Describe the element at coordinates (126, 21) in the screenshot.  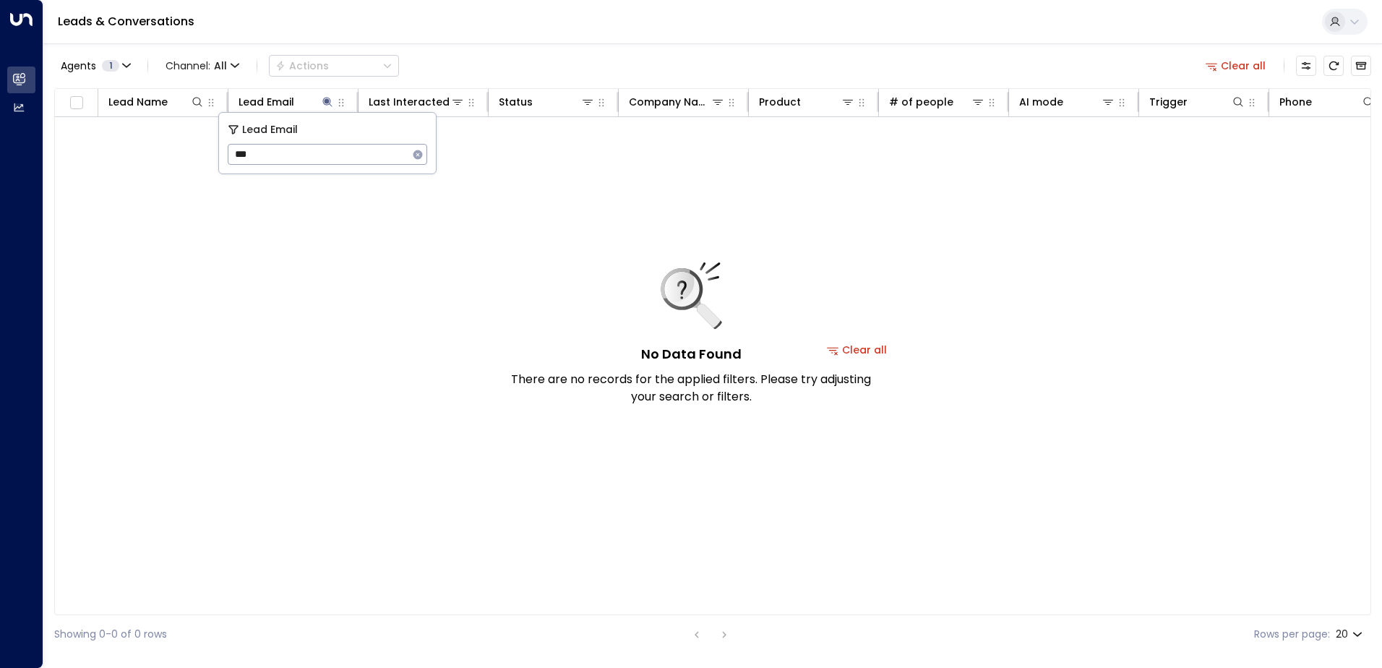
I see `a: Leads & Conversations` at that location.